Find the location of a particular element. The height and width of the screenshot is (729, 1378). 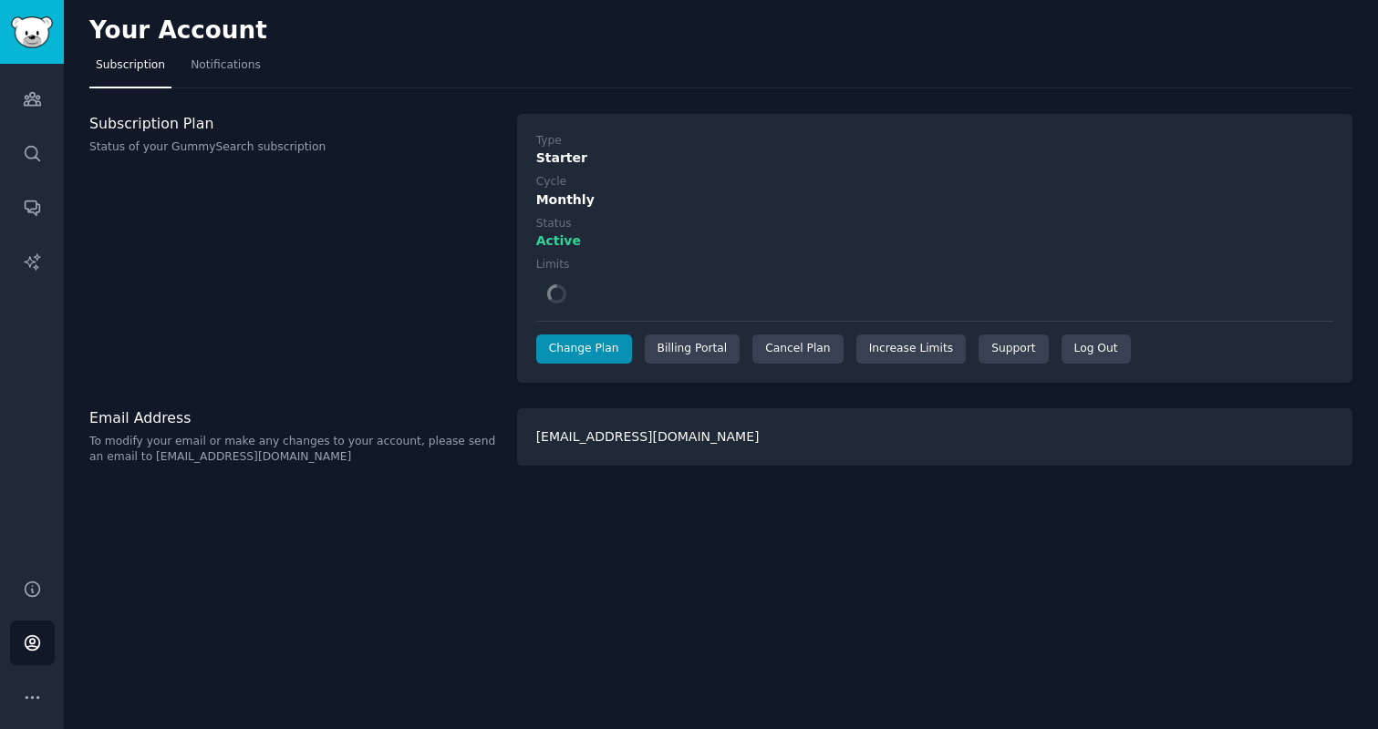

span: Subscription is located at coordinates (130, 66).